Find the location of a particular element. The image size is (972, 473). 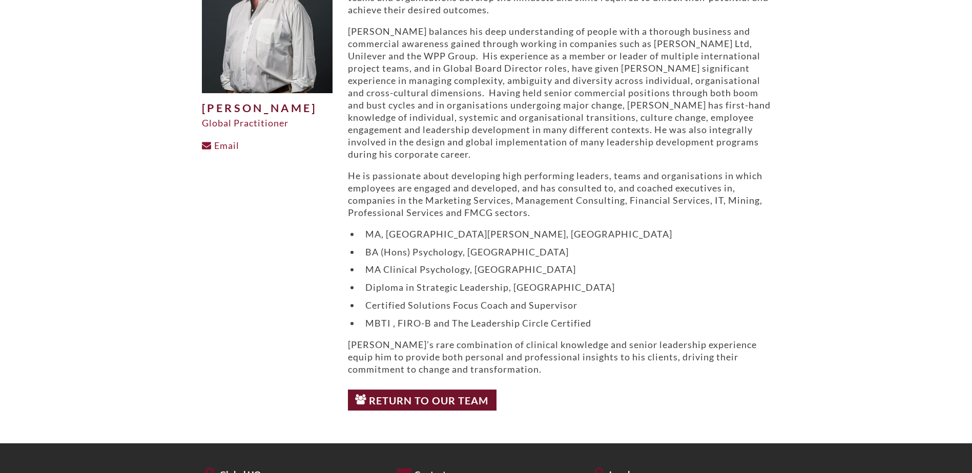

div: Global Practitioner is located at coordinates (267, 123).